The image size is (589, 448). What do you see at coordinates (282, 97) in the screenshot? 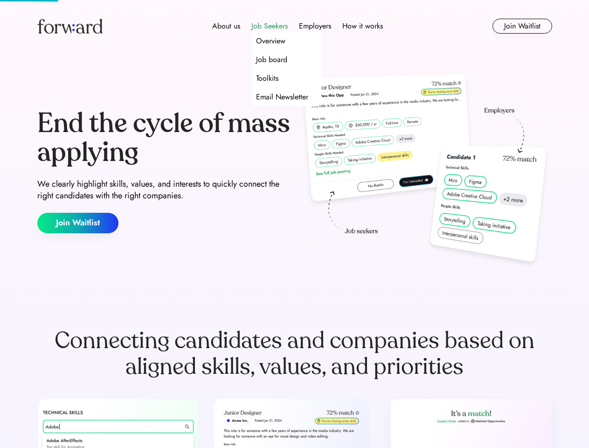
I see `div: Email Newsletter` at bounding box center [282, 97].